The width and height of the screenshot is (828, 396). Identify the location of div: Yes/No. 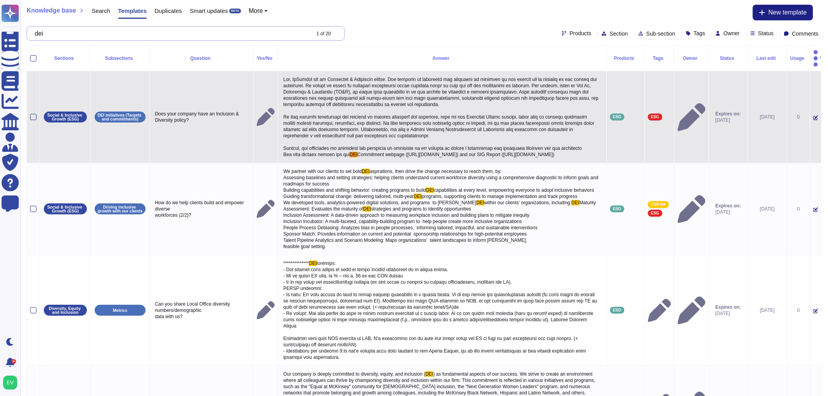
(266, 58).